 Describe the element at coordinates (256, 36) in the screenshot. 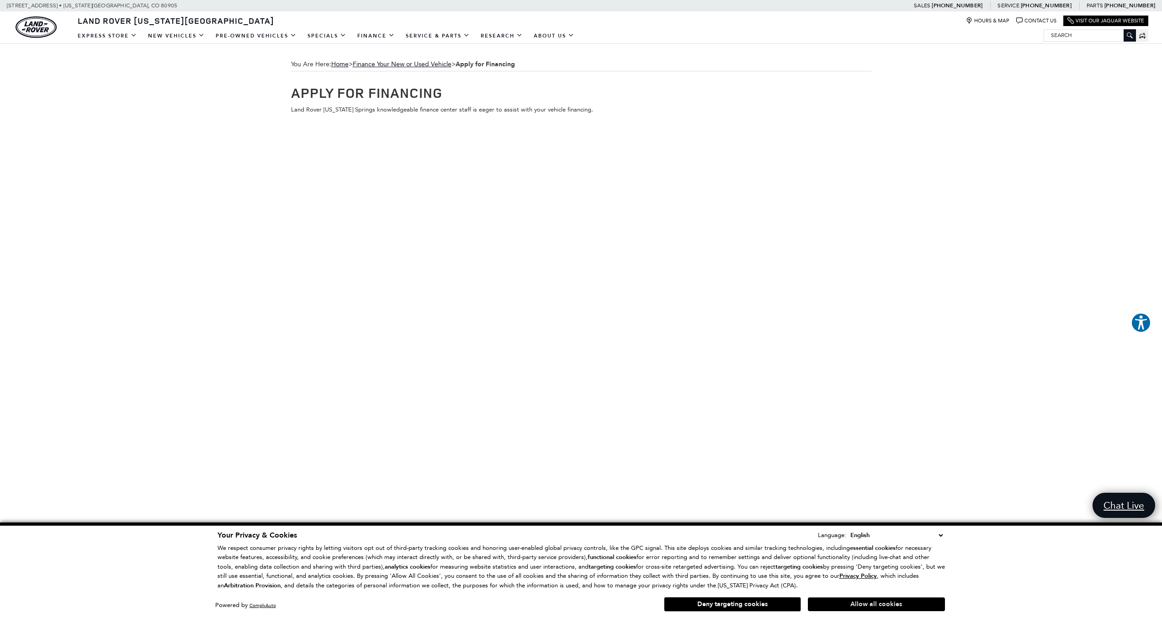

I see `a: Pre-Owned Vehicles` at that location.